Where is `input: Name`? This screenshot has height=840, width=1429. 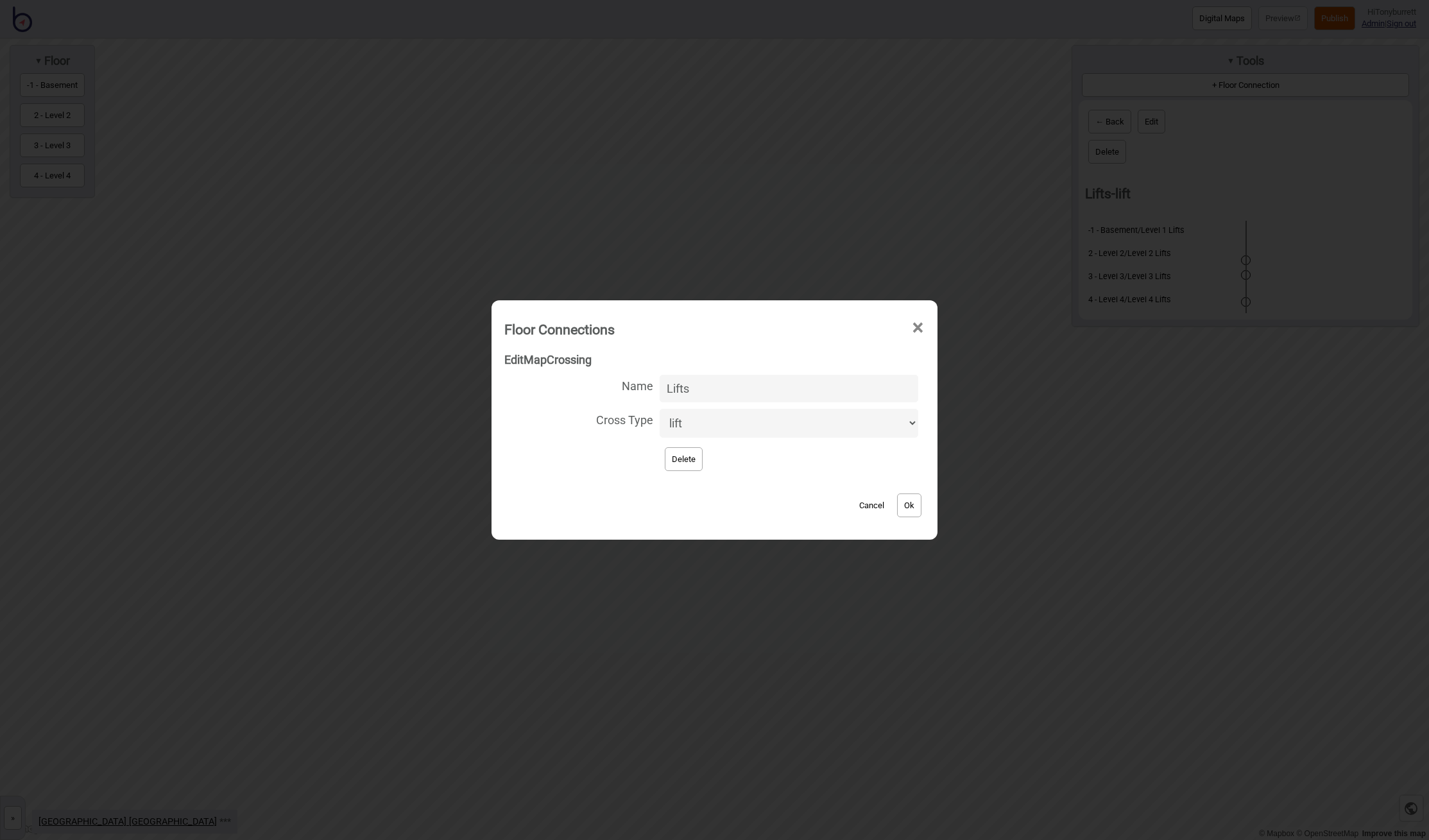 input: Name is located at coordinates (789, 388).